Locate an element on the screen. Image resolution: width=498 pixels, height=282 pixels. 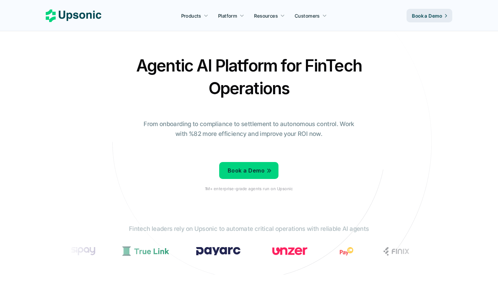
p: 1M+ enterprise-grade agents run on Upsonic is located at coordinates (249, 189).